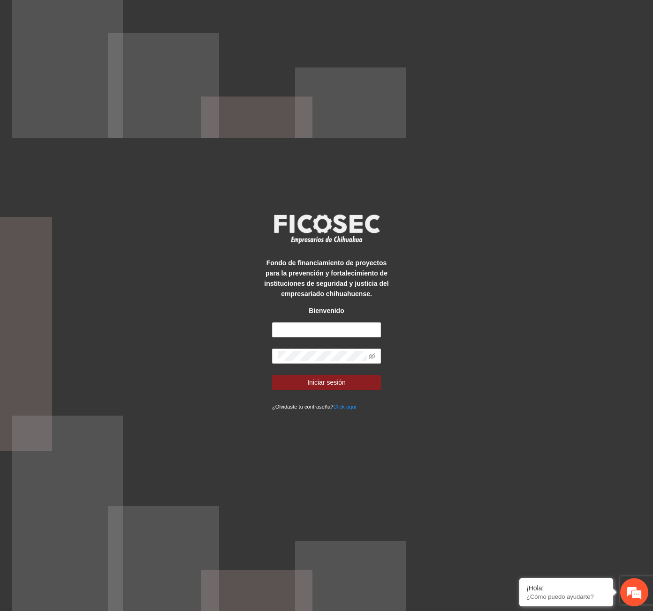 The width and height of the screenshot is (653, 611). What do you see at coordinates (326, 229) in the screenshot?
I see `img: logo` at bounding box center [326, 229].